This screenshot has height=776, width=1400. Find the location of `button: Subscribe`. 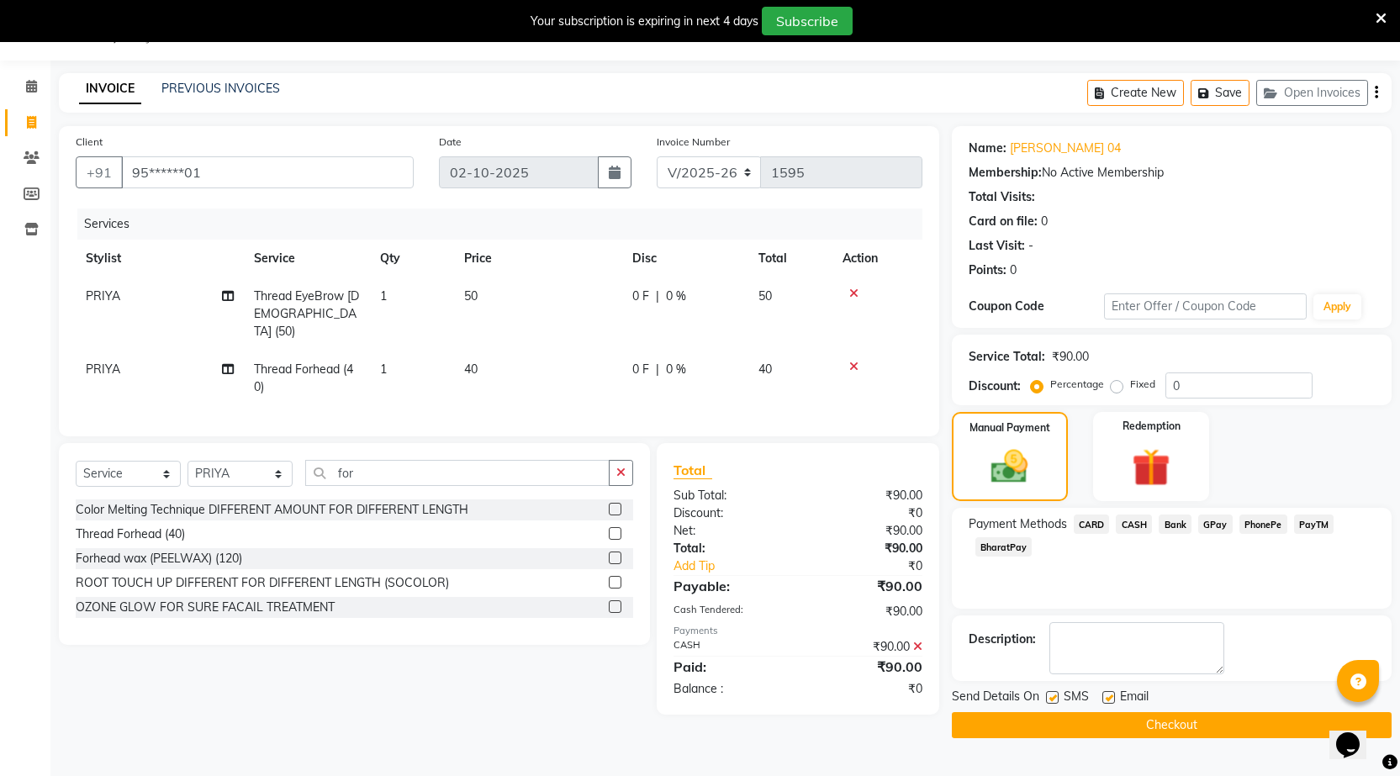

button: Subscribe is located at coordinates (807, 21).